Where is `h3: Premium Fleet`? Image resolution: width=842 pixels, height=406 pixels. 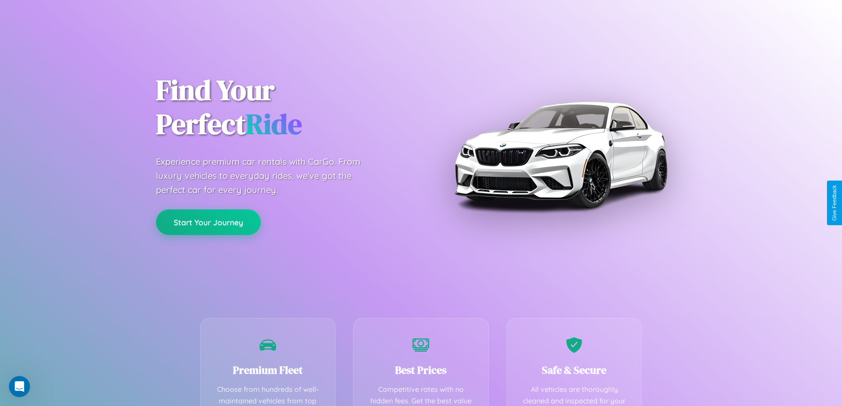
h3: Premium Fleet is located at coordinates (268, 370).